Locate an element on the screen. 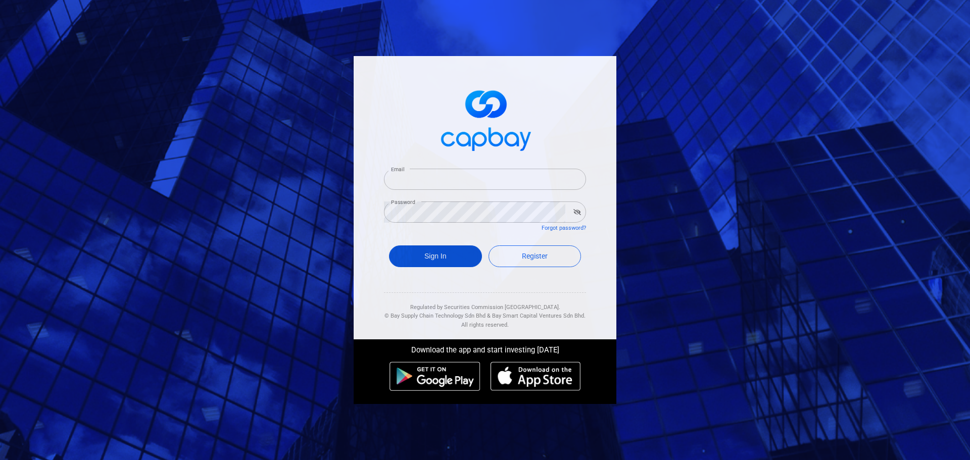  label: Email is located at coordinates (397, 169).